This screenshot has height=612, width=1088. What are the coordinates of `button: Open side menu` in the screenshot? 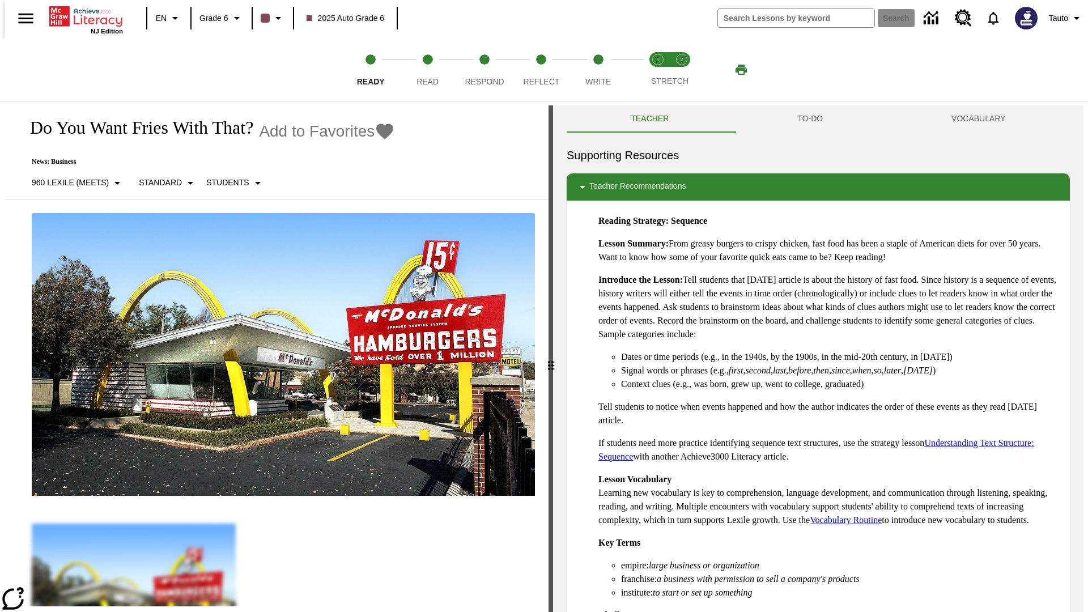 It's located at (26, 18).